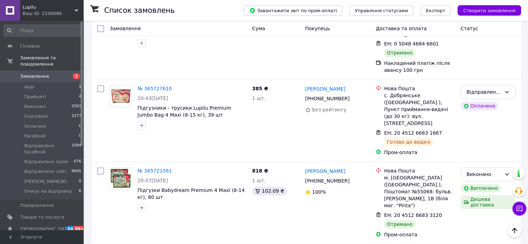  I want to click on span: 676, so click(77, 162).